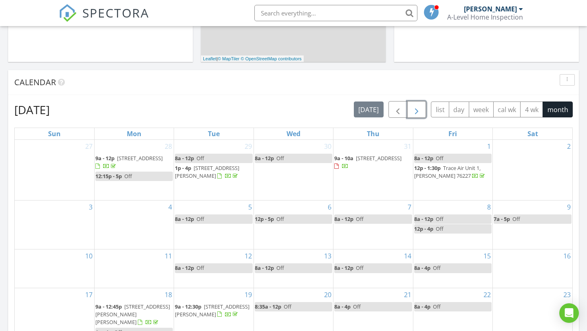  Describe the element at coordinates (214, 225) in the screenshot. I see `td: Go to August 5, 2025` at that location.